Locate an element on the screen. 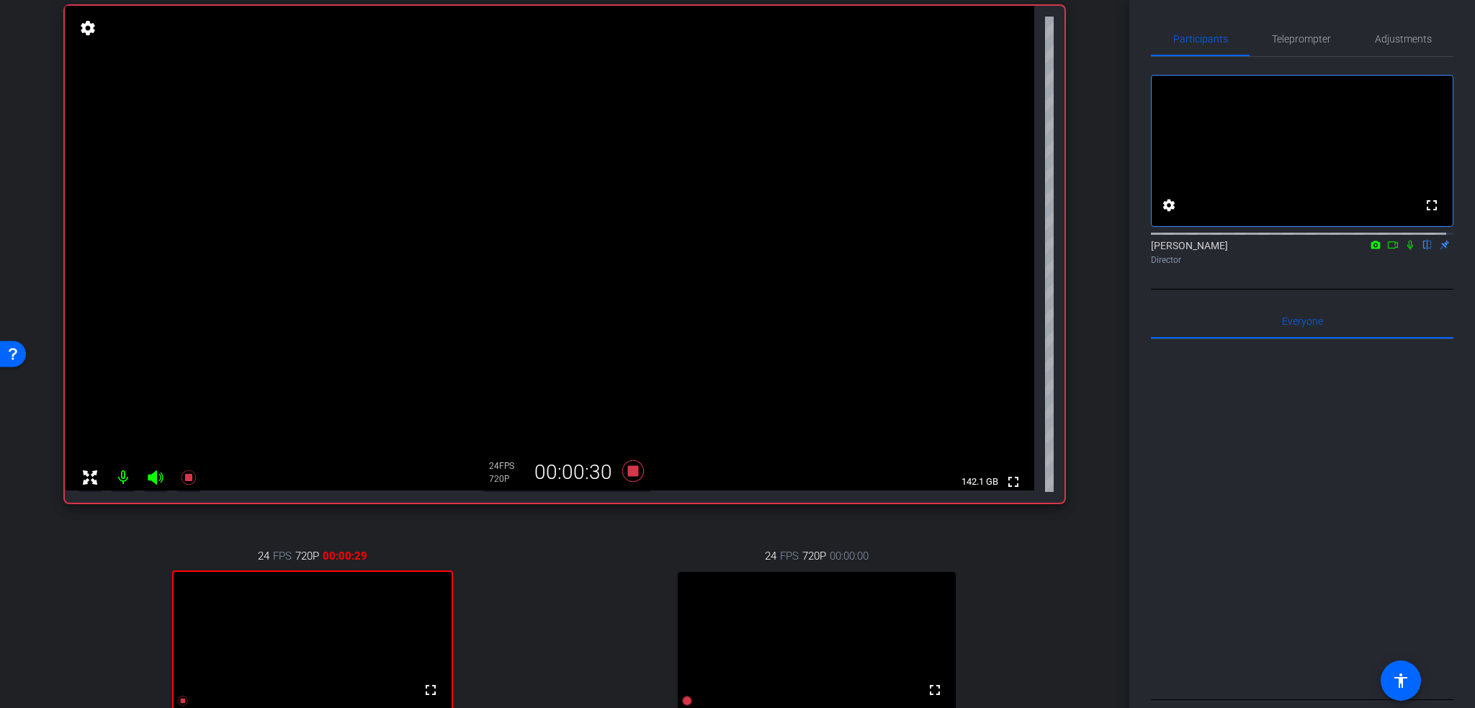 This screenshot has height=708, width=1475. div: 00:00:30 is located at coordinates (573, 472).